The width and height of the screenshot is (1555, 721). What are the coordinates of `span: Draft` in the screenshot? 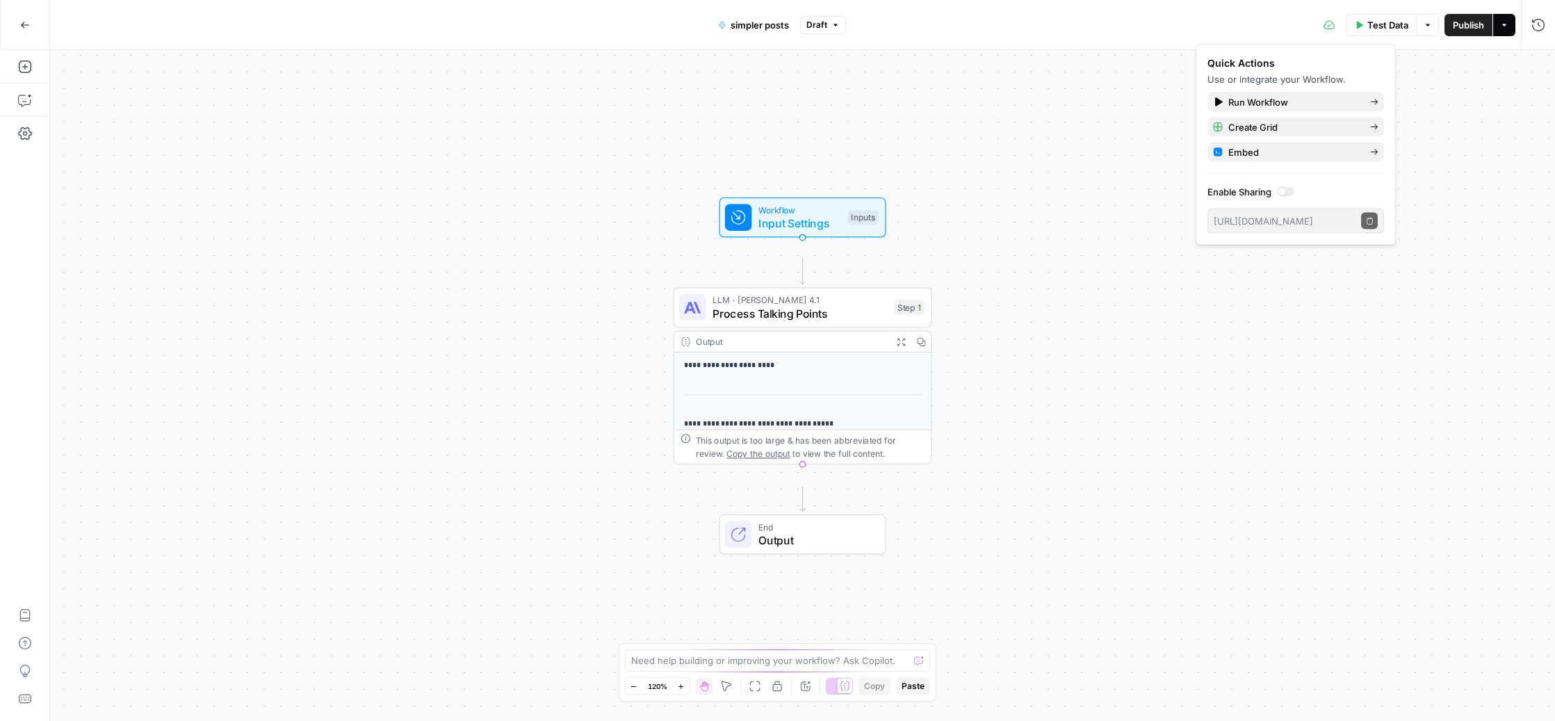 It's located at (817, 25).